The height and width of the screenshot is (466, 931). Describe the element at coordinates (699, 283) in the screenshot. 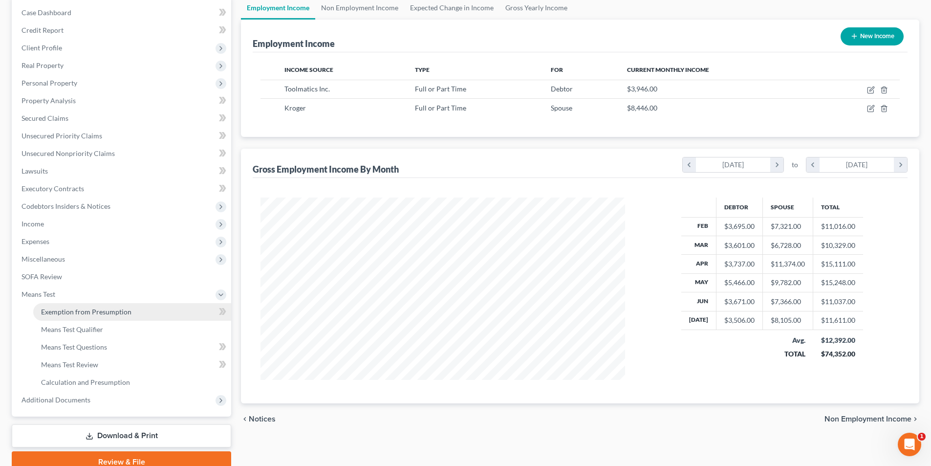

I see `th: May` at that location.